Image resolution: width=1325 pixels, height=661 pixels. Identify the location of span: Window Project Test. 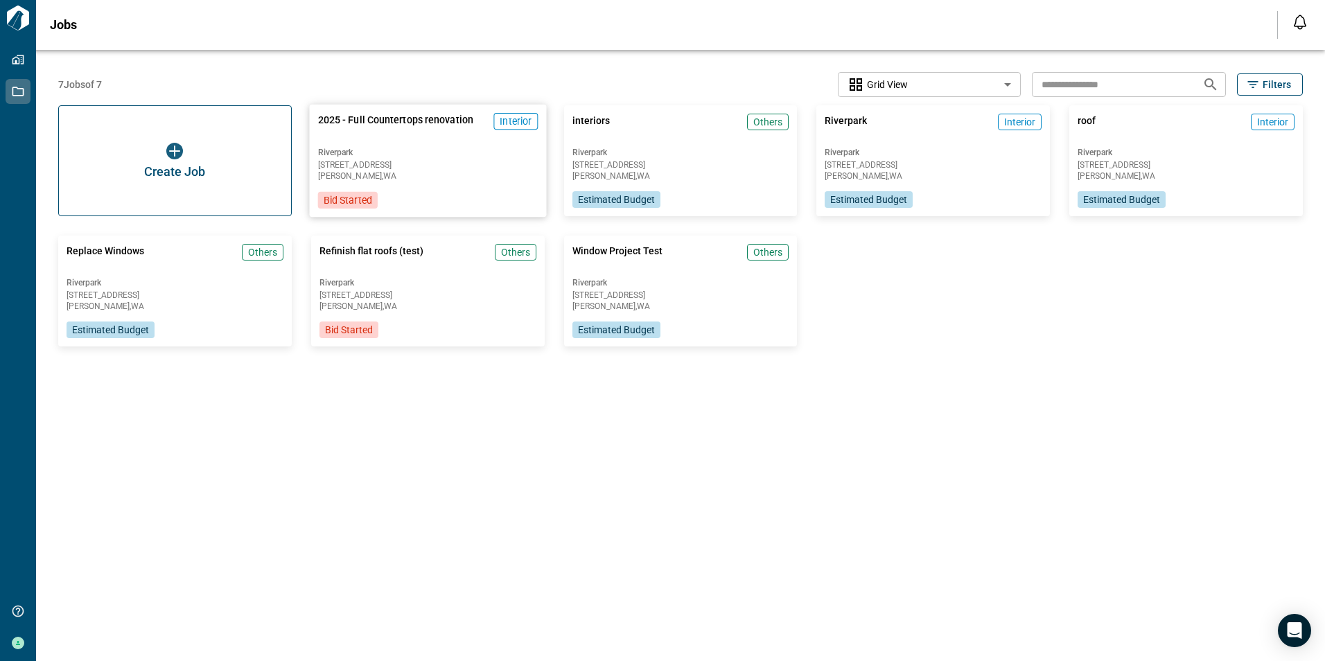
(617, 258).